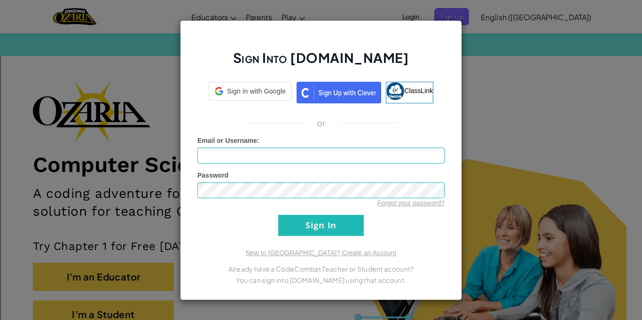 Image resolution: width=642 pixels, height=320 pixels. Describe the element at coordinates (321, 123) in the screenshot. I see `p: or` at that location.